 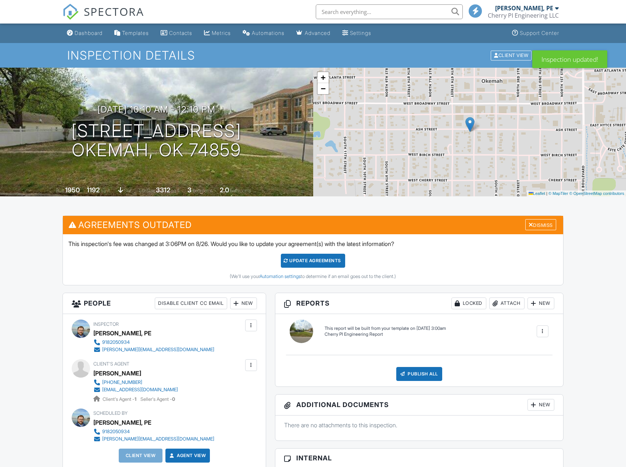 I want to click on a: Agent View, so click(x=187, y=455).